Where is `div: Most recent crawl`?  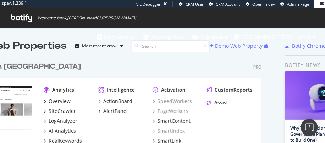 div: Most recent crawl is located at coordinates (100, 46).